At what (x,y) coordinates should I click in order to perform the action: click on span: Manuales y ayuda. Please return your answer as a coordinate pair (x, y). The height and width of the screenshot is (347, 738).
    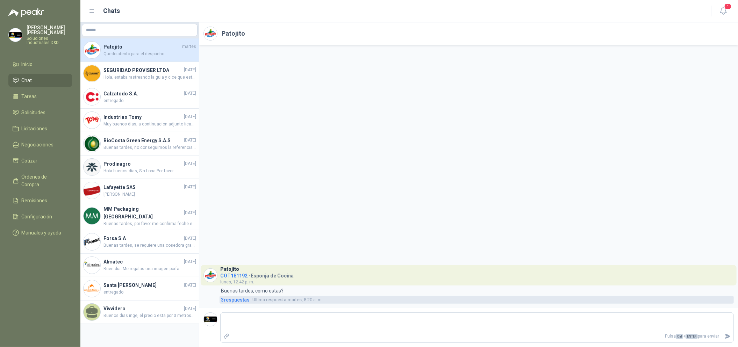
    Looking at the image, I should click on (42, 233).